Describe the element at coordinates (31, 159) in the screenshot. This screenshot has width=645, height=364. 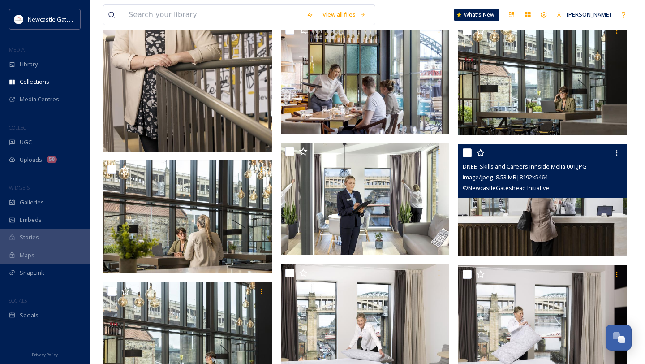
I see `span: Uploads` at that location.